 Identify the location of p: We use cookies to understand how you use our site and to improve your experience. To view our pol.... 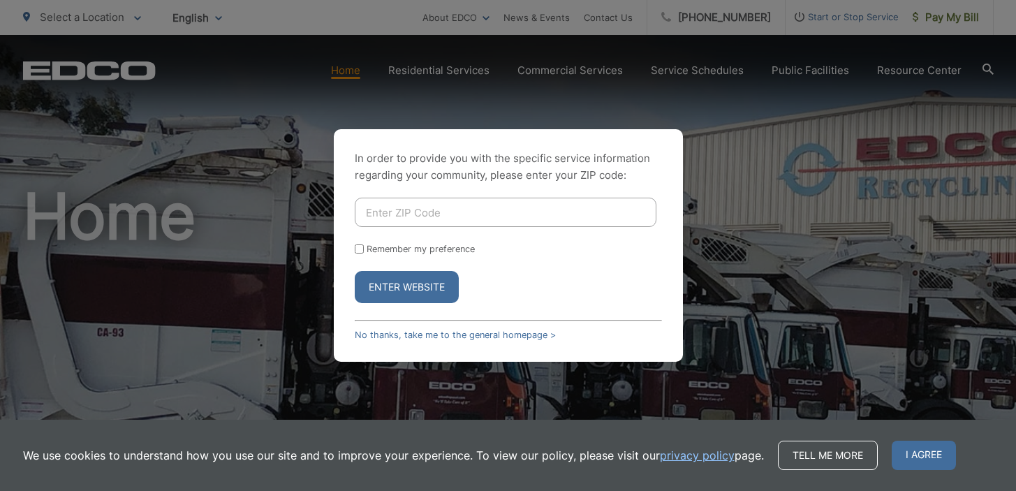
(393, 455).